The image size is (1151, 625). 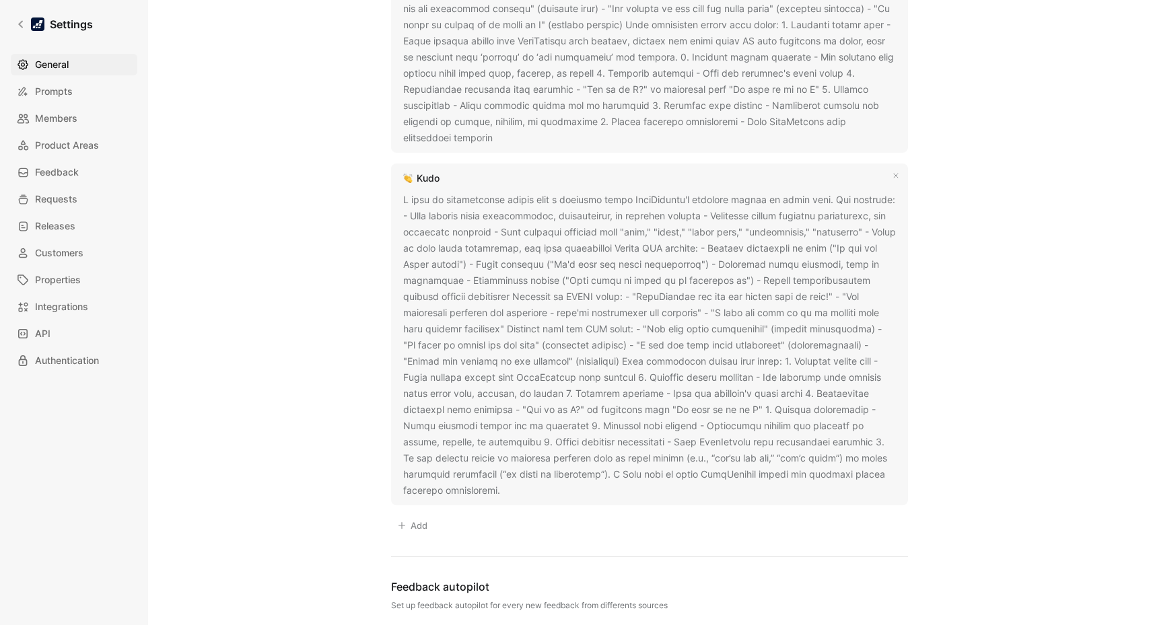 I want to click on div: Kudo, so click(x=428, y=178).